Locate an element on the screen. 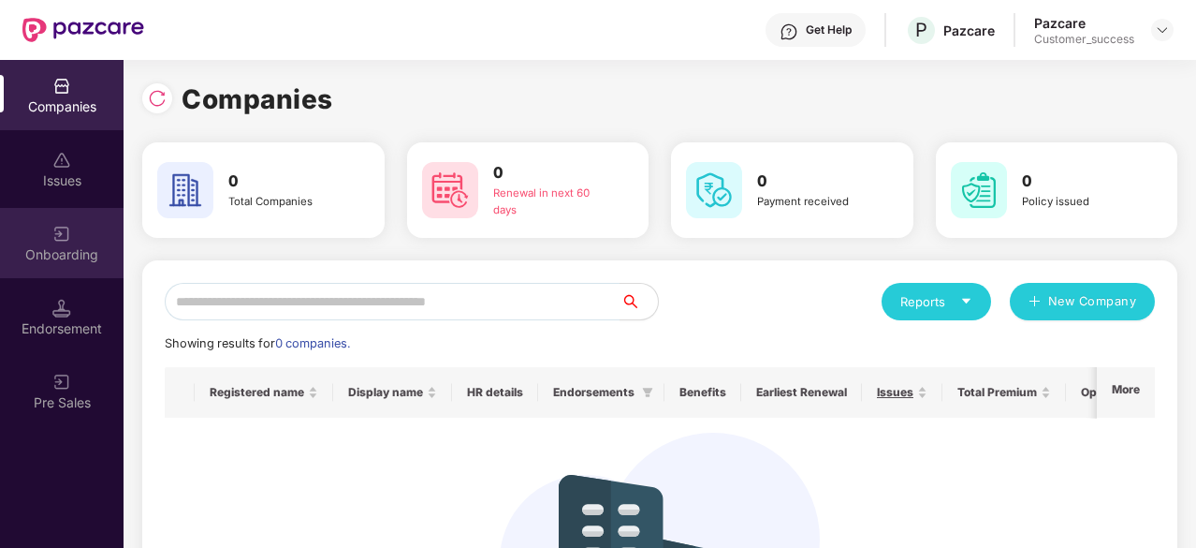 The image size is (1196, 548). button: search is located at coordinates (639, 301).